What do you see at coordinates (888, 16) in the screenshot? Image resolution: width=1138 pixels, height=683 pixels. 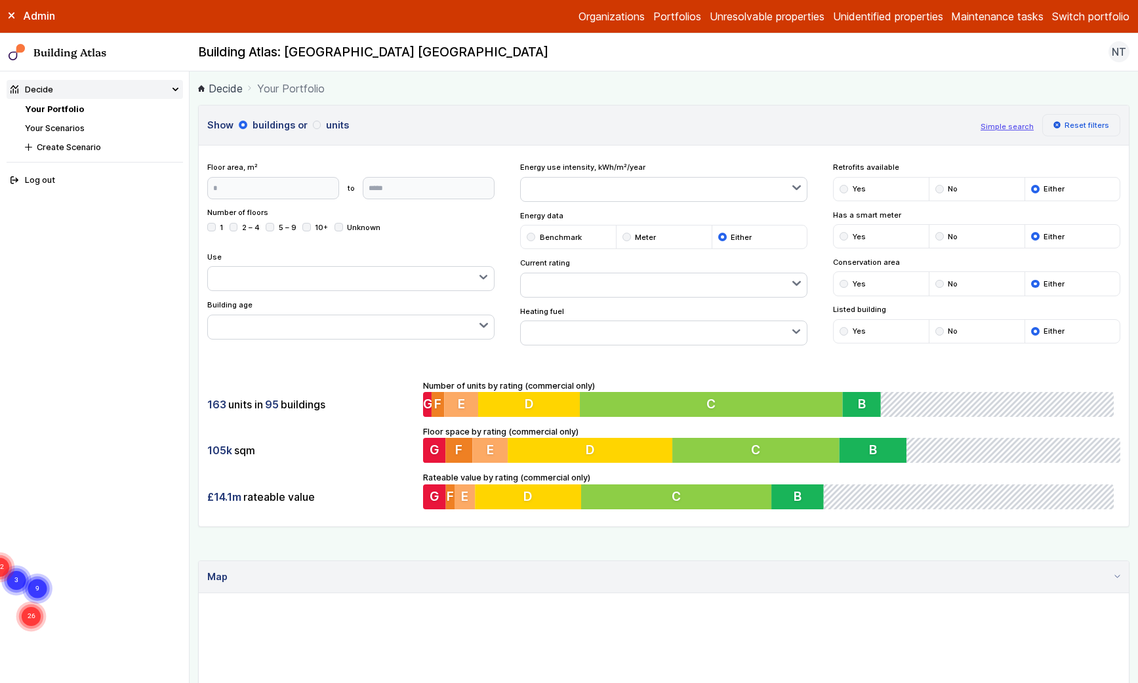 I see `a: Unidentified properties` at bounding box center [888, 16].